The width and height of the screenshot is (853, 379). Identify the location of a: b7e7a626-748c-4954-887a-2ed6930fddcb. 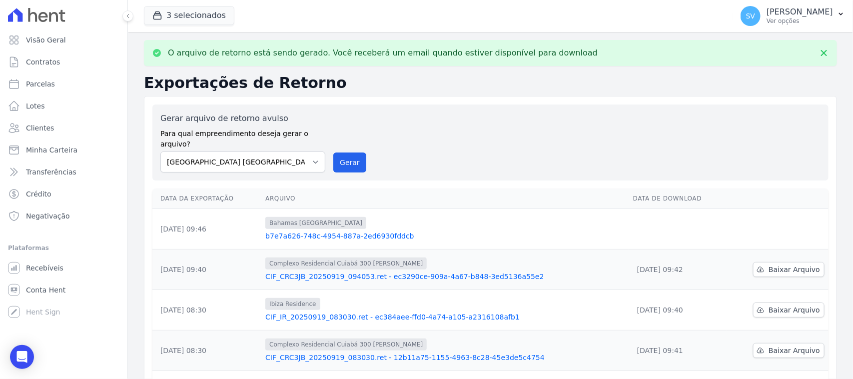
(445, 236).